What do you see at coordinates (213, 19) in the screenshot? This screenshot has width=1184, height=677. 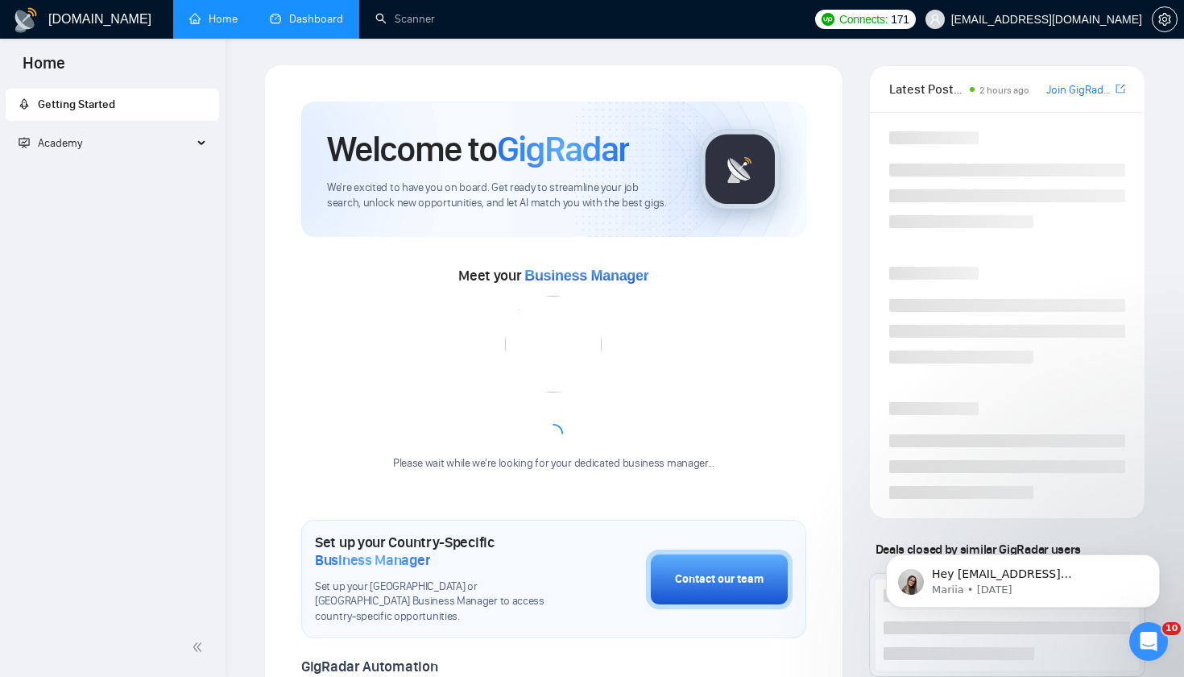 I see `a: homeHome` at bounding box center [213, 19].